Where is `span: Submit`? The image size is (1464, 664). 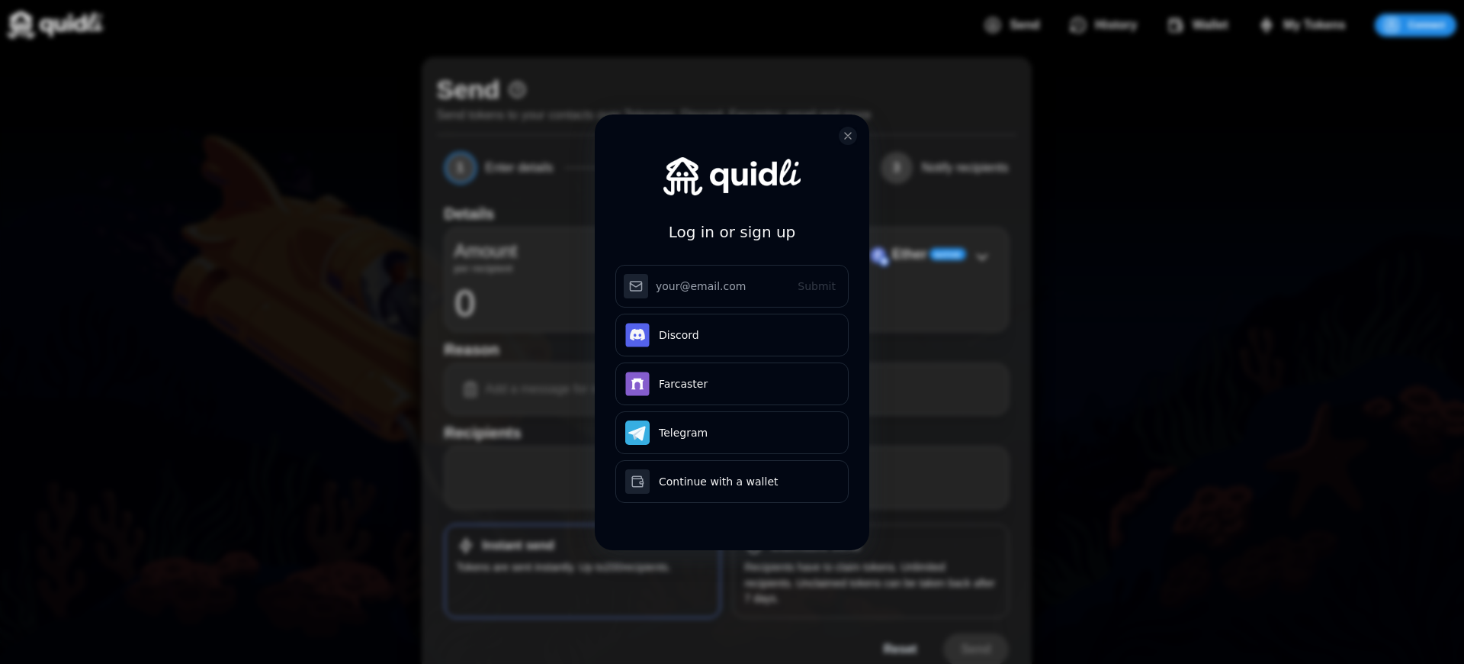 span: Submit is located at coordinates (817, 286).